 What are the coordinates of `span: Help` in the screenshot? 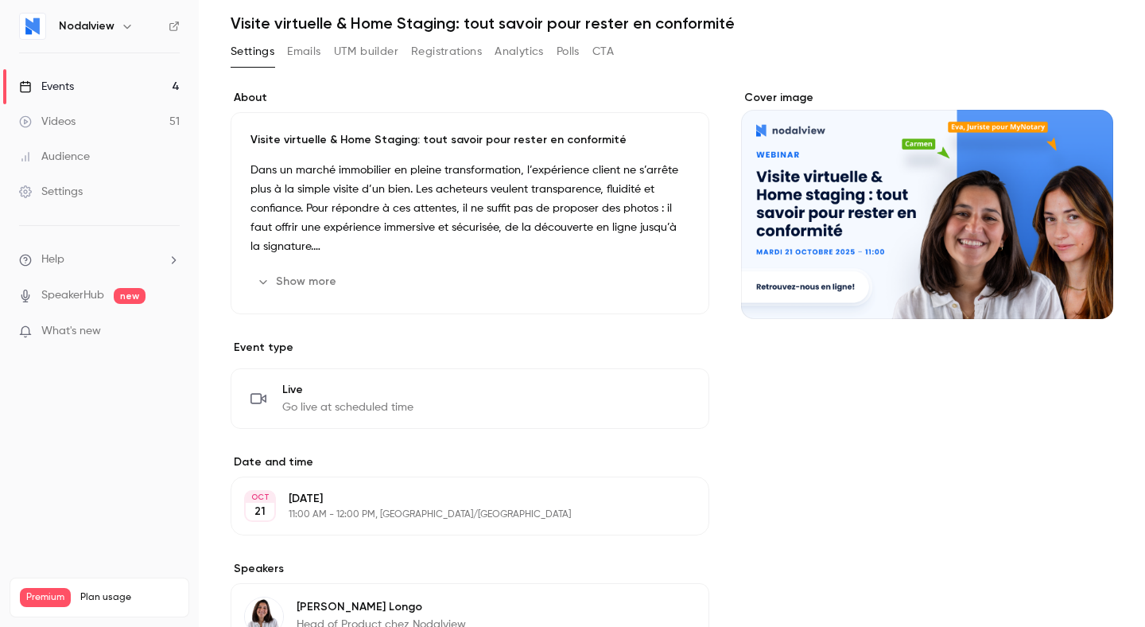 It's located at (52, 259).